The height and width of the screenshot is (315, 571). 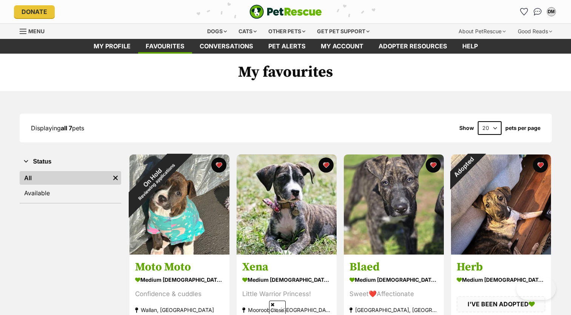 I want to click on a: My account, so click(x=342, y=46).